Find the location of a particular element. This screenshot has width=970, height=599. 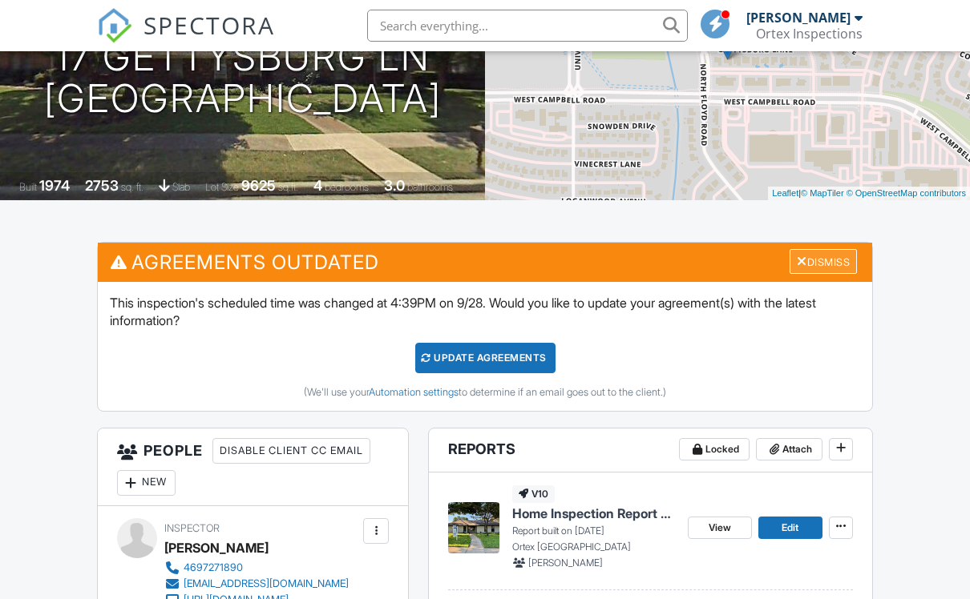

span: SPECTORA is located at coordinates (209, 25).